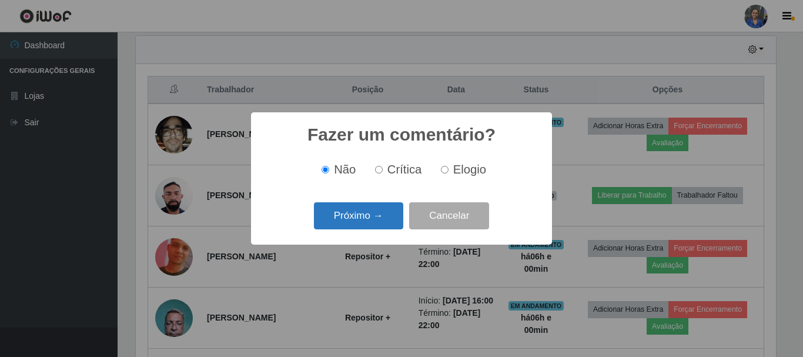  What do you see at coordinates (470, 169) in the screenshot?
I see `span: Elogio` at bounding box center [470, 169].